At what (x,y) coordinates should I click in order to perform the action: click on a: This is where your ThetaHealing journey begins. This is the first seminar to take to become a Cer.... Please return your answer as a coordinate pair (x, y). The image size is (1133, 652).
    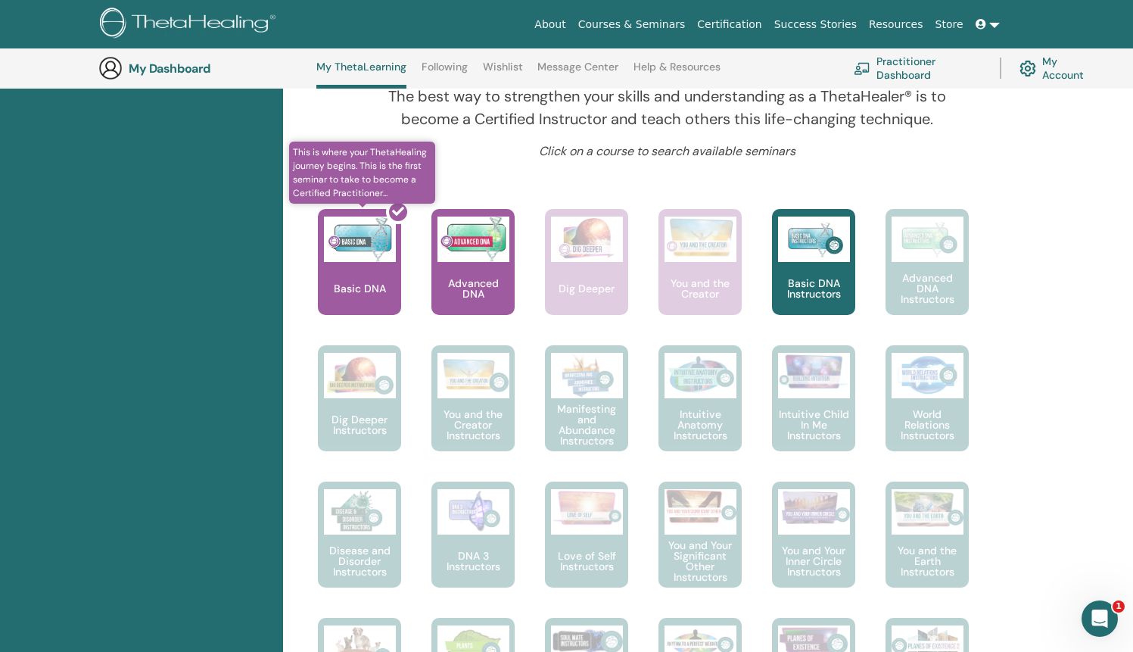
    Looking at the image, I should click on (360, 277).